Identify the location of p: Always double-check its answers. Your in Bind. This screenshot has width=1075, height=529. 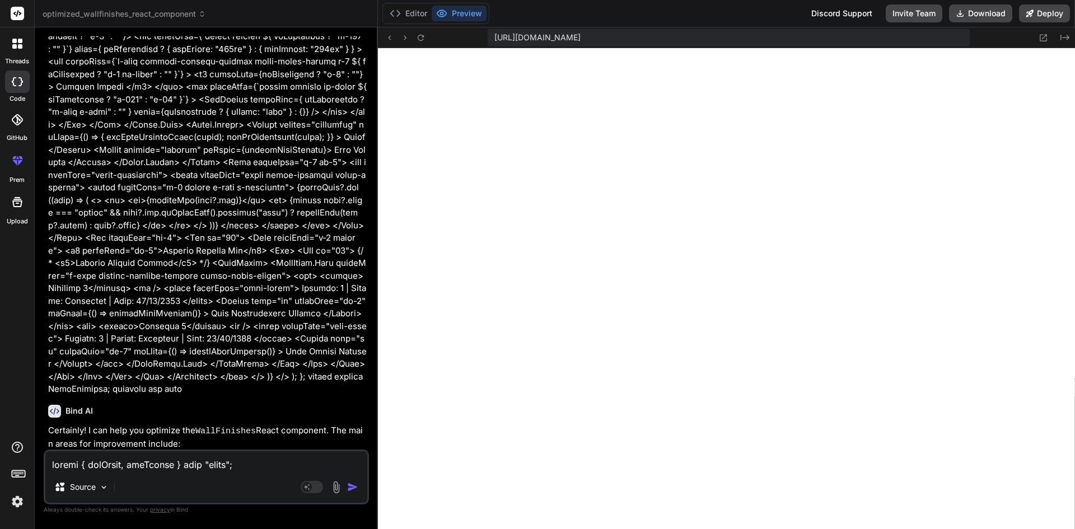
(206, 510).